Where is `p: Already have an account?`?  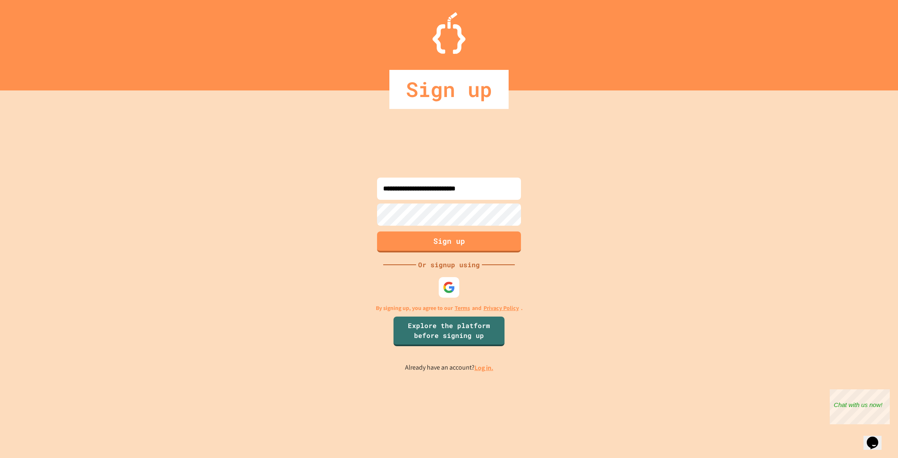
p: Already have an account? is located at coordinates (449, 368).